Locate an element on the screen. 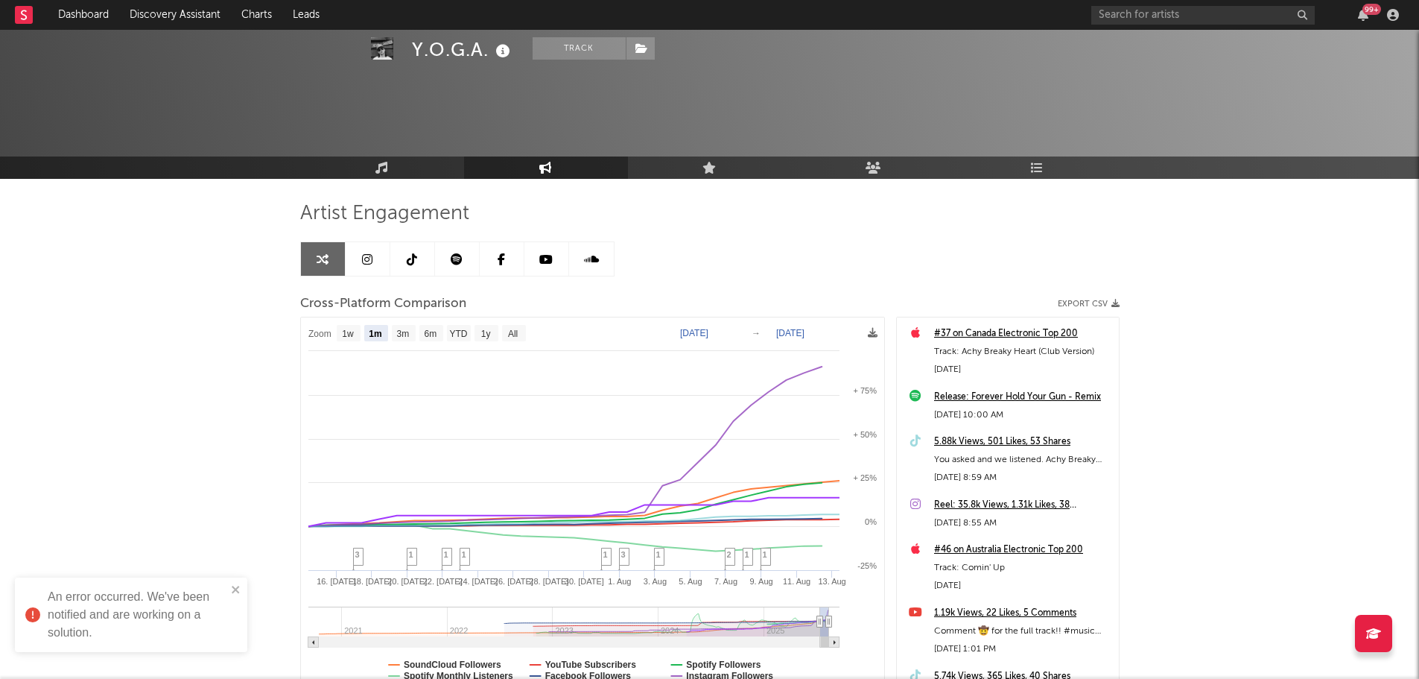 The width and height of the screenshot is (1419, 679). div: 99 + is located at coordinates (1372, 9).